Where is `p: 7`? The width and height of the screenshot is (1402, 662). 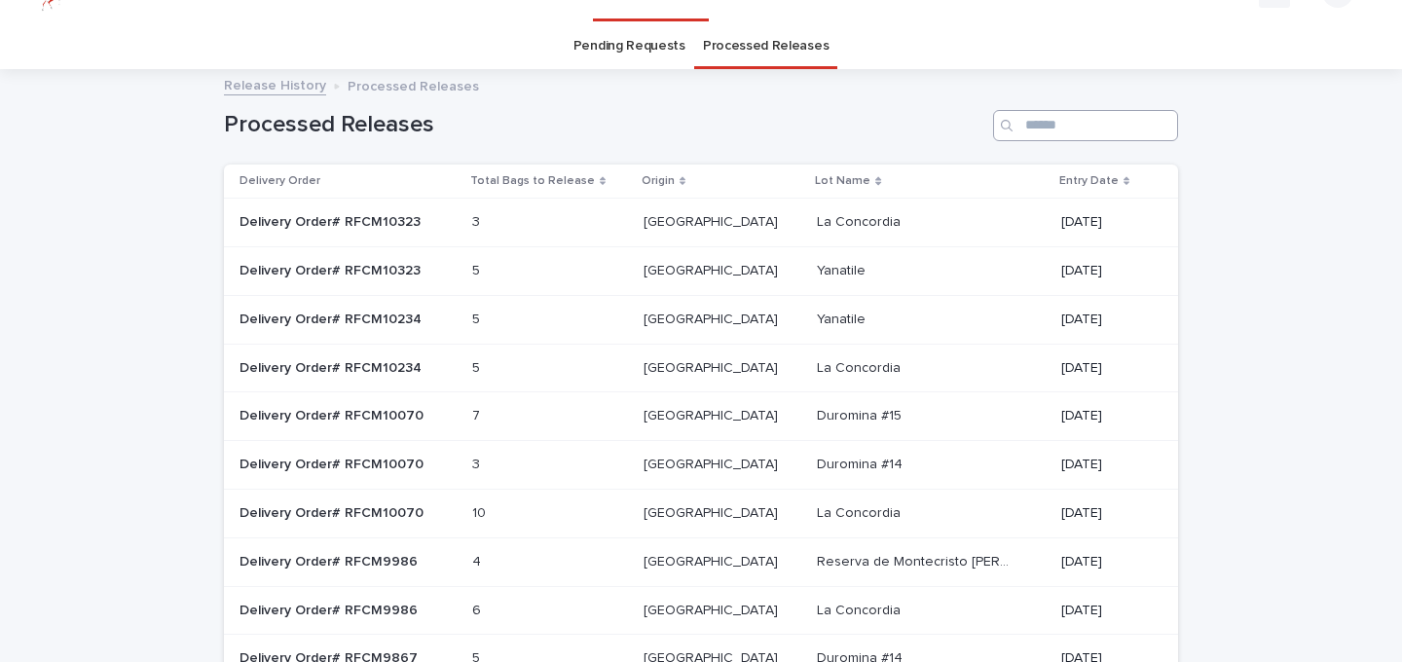 p: 7 is located at coordinates (478, 414).